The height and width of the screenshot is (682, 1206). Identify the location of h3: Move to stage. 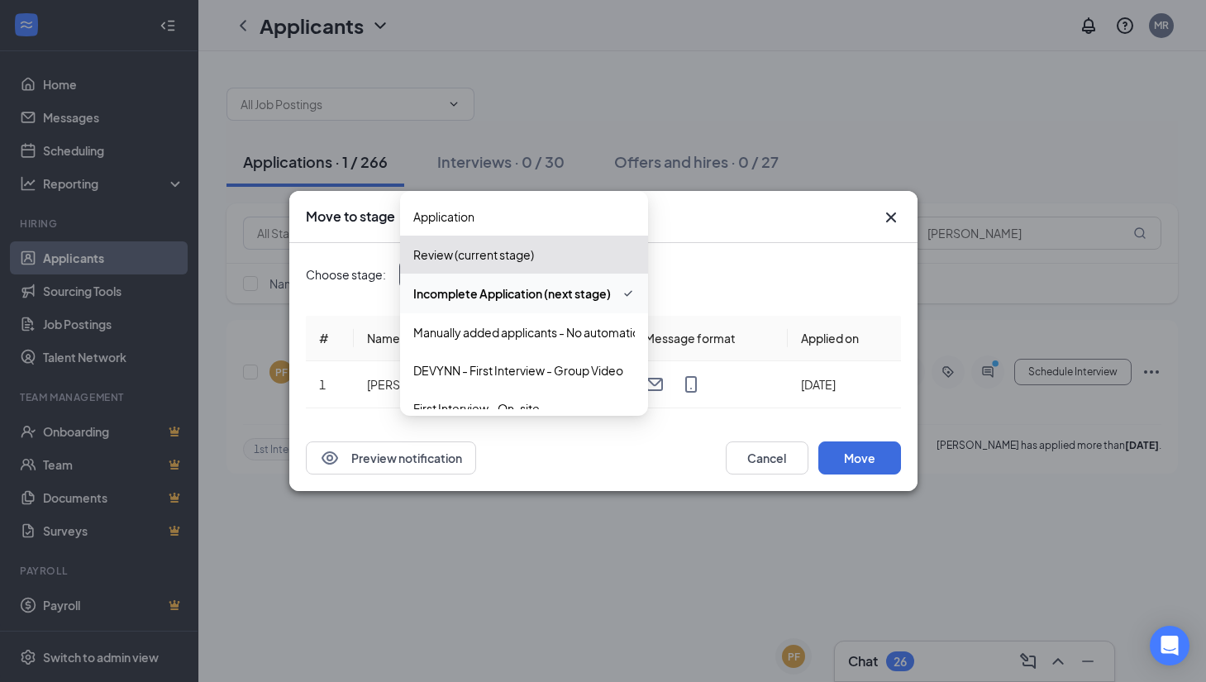
(350, 217).